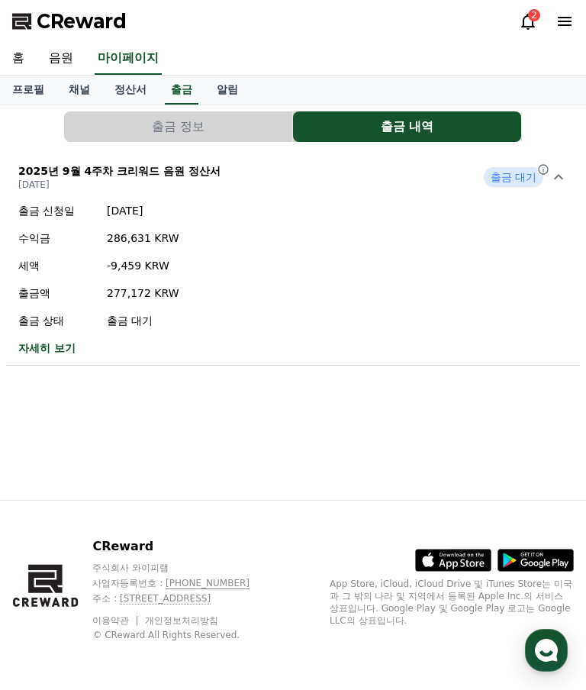 This screenshot has width=586, height=690. Describe the element at coordinates (143, 293) in the screenshot. I see `p: 277,172 KRW` at that location.